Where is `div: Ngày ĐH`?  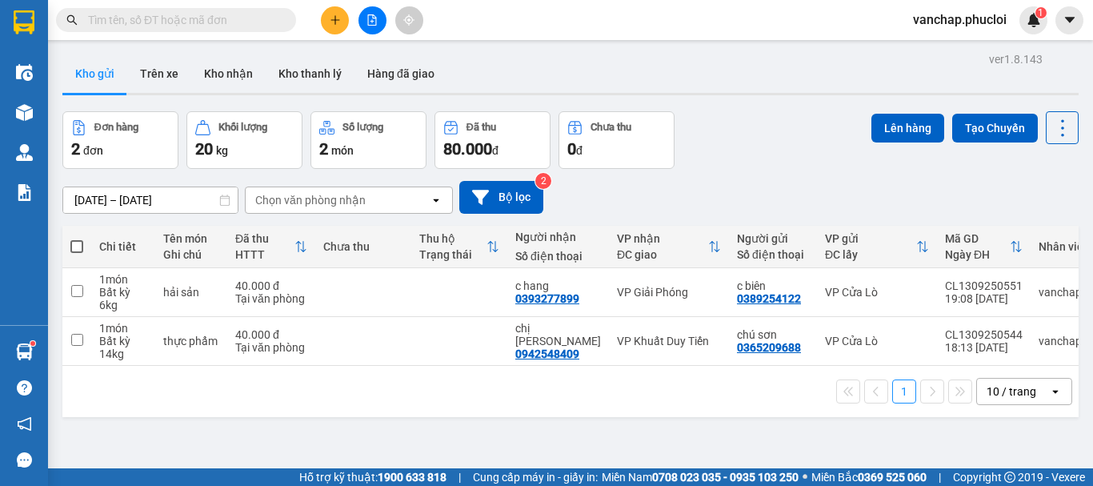 div: Ngày ĐH is located at coordinates (977, 254).